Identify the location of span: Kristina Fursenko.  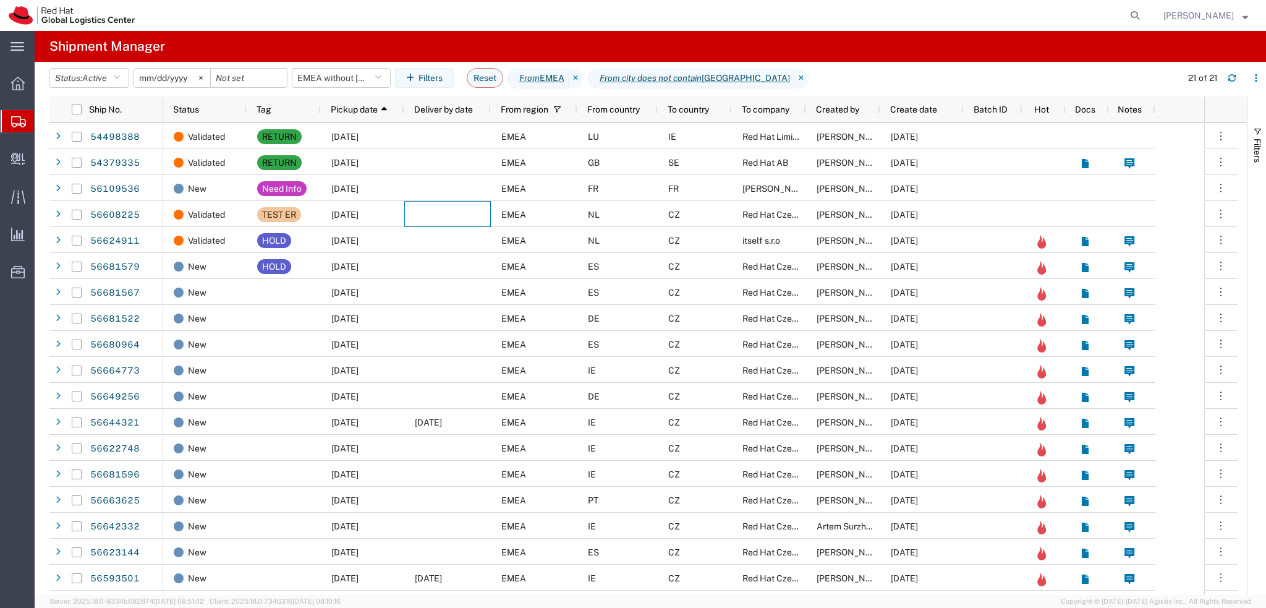
(852, 422).